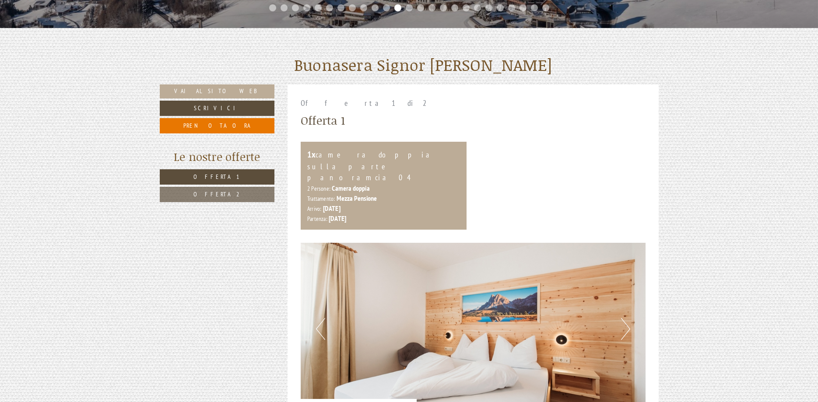 This screenshot has width=818, height=402. I want to click on b: Mezza Pensione, so click(357, 198).